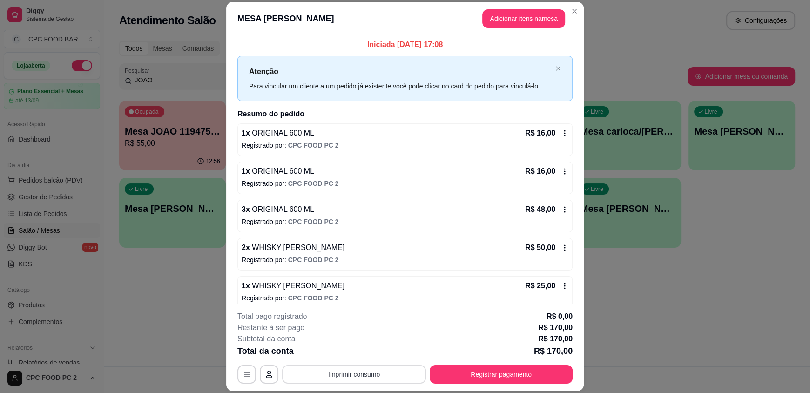 Image resolution: width=810 pixels, height=393 pixels. Describe the element at coordinates (540, 286) in the screenshot. I see `p: R$ 25,00` at that location.